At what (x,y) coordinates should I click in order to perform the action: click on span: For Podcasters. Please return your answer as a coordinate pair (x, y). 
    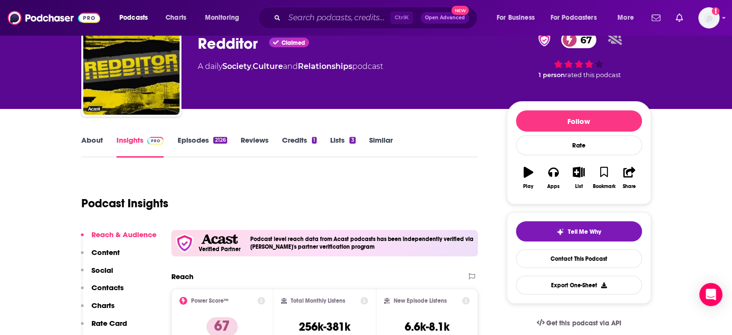
    Looking at the image, I should click on (574, 18).